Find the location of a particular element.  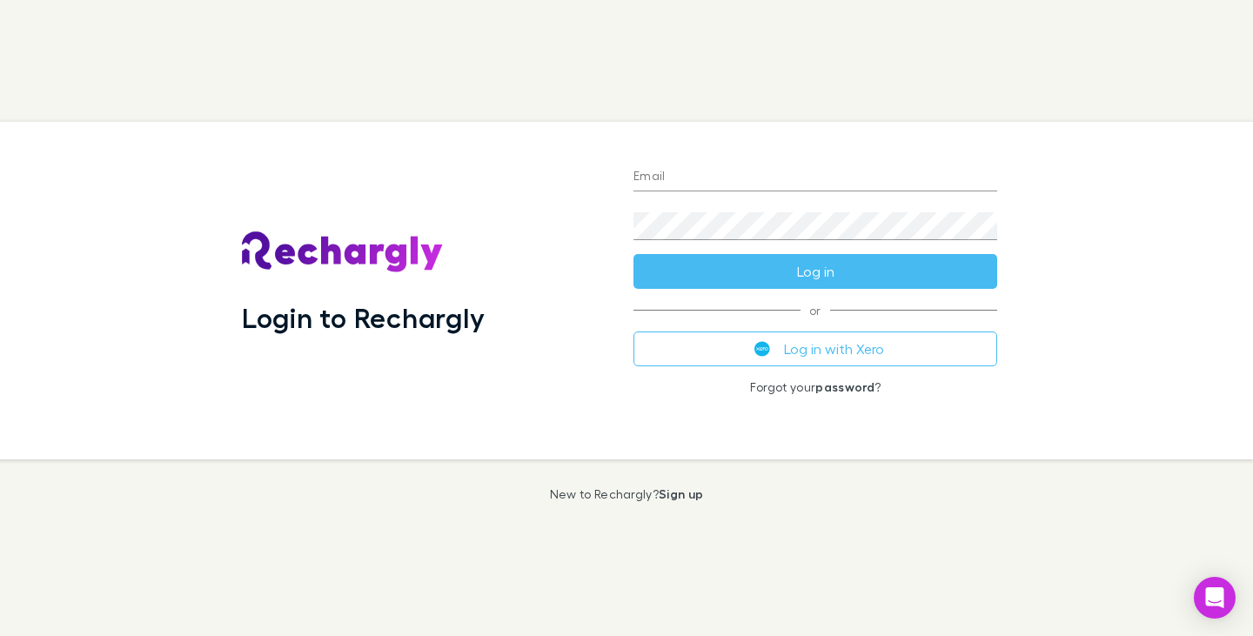

p: Forgot your ? is located at coordinates (815, 387).